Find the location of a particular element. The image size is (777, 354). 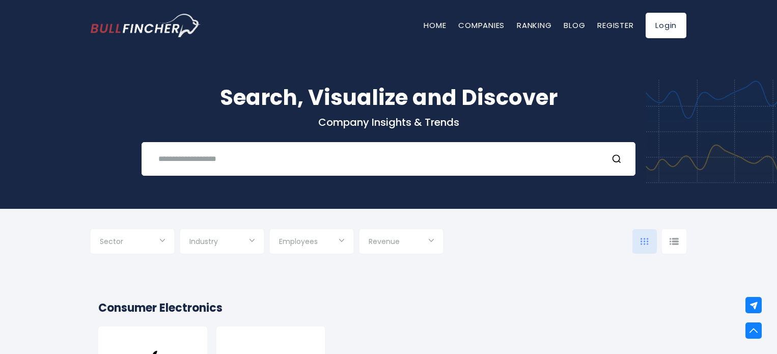

a: Blog is located at coordinates (574, 25).